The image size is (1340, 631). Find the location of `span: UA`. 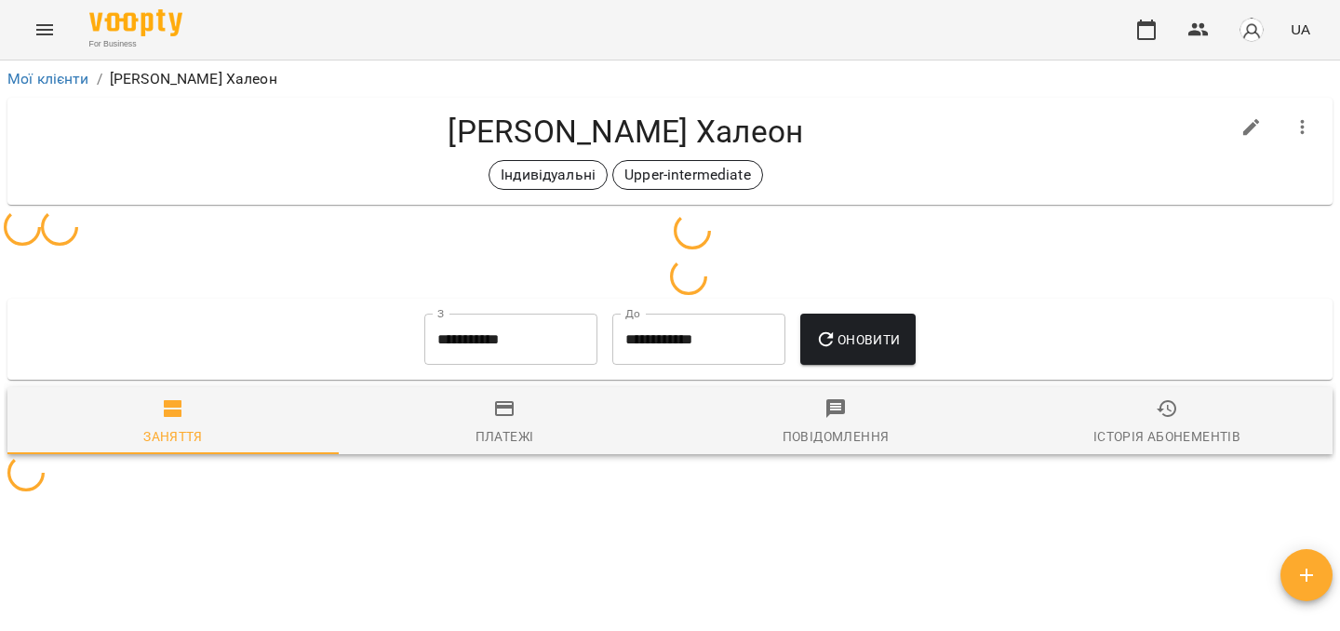

span: UA is located at coordinates (1300, 29).